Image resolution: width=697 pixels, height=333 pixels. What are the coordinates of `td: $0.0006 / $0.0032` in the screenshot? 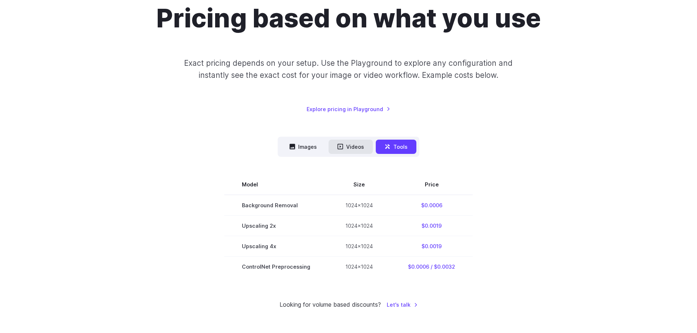 It's located at (431, 267).